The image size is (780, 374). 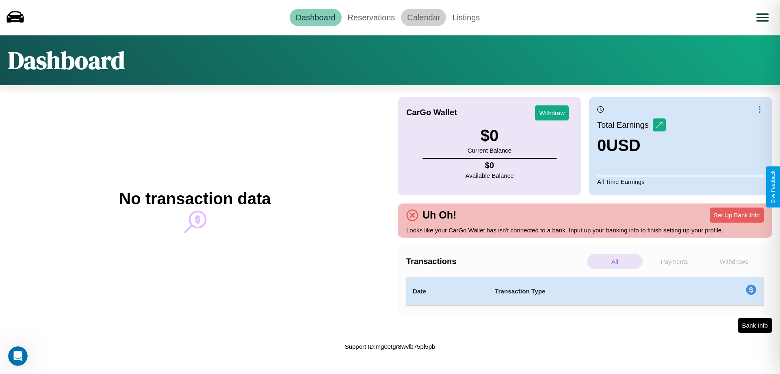 I want to click on h4: Transaction Type, so click(x=587, y=291).